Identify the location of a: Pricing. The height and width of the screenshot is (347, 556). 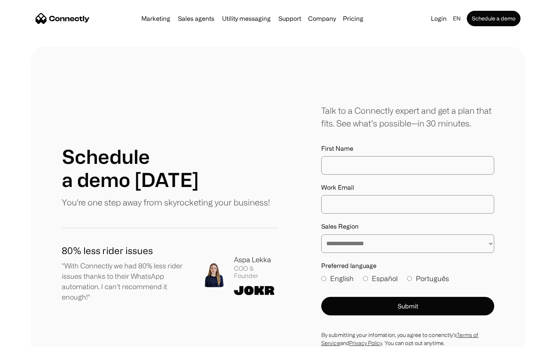
(353, 19).